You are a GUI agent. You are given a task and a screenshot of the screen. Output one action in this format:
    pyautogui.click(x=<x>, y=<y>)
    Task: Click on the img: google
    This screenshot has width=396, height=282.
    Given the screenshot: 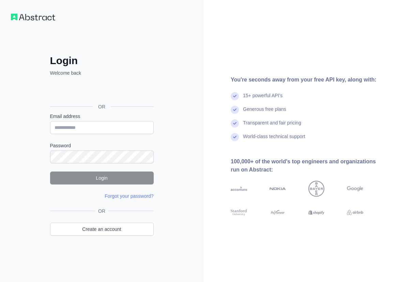 What is the action you would take?
    pyautogui.click(x=355, y=189)
    